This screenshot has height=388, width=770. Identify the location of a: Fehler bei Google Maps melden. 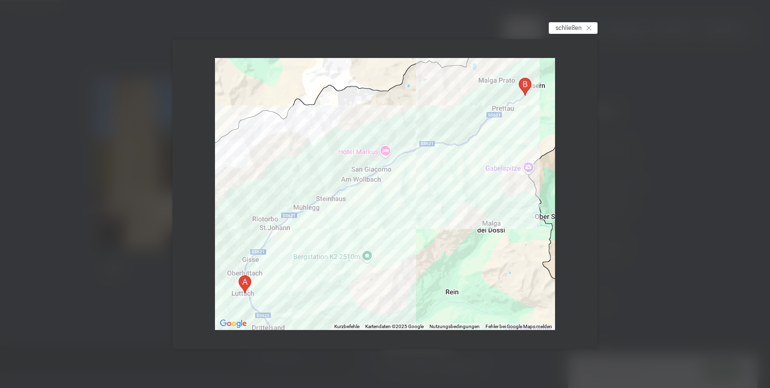
(519, 326).